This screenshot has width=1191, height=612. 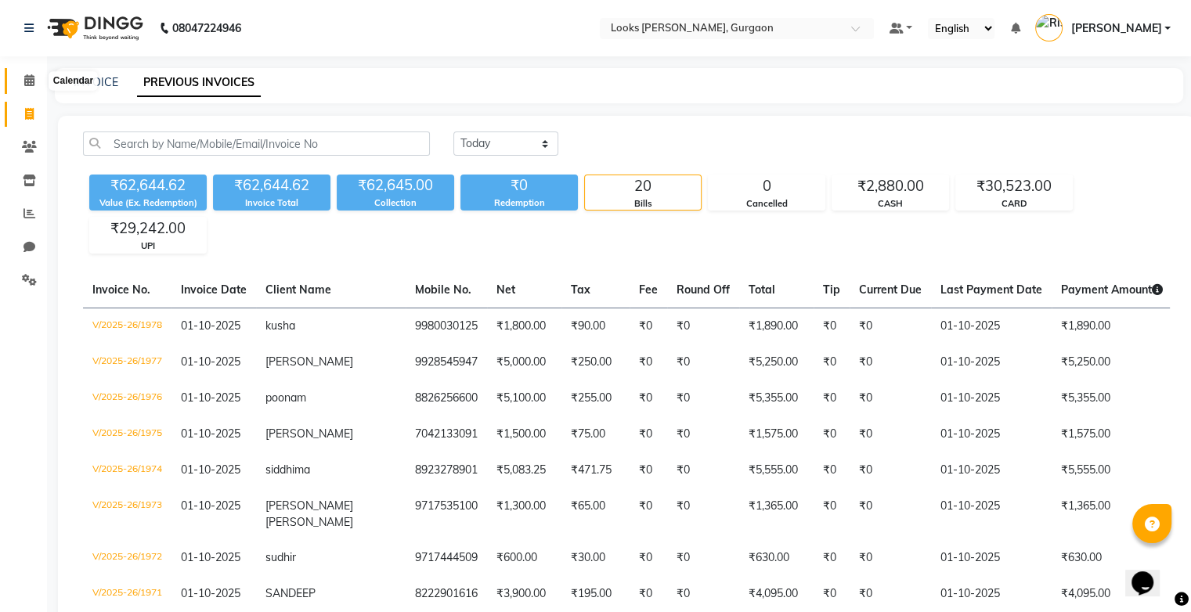 I want to click on span: kusha, so click(x=280, y=326).